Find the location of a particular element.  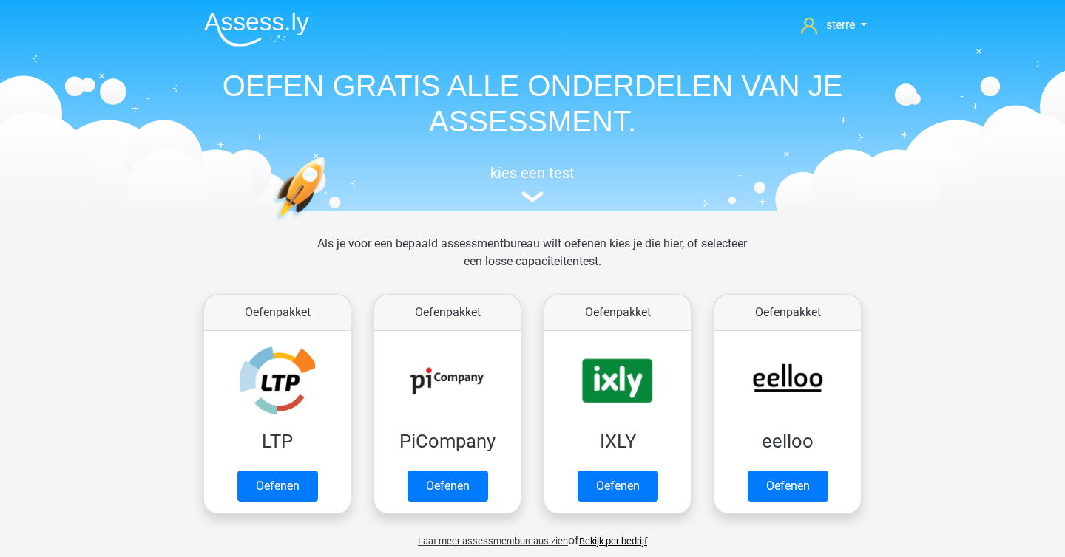

span: sterre is located at coordinates (840, 24).